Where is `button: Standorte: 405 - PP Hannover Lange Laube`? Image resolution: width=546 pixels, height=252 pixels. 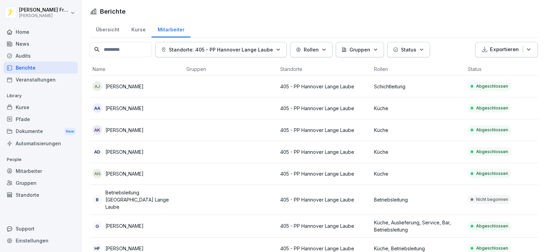 button: Standorte: 405 - PP Hannover Lange Laube is located at coordinates (221, 49).